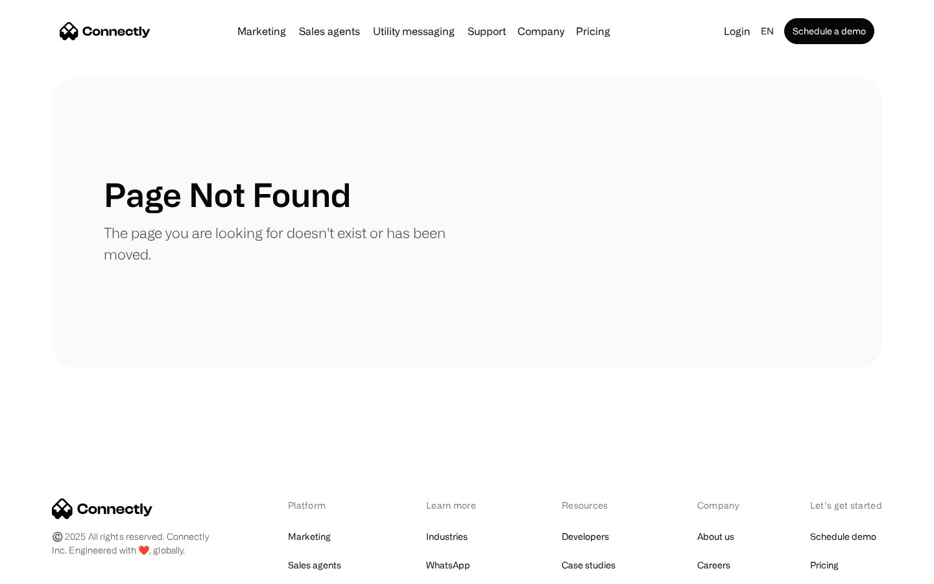 Image resolution: width=934 pixels, height=584 pixels. Describe the element at coordinates (52, 570) in the screenshot. I see `ul: Language list` at that location.